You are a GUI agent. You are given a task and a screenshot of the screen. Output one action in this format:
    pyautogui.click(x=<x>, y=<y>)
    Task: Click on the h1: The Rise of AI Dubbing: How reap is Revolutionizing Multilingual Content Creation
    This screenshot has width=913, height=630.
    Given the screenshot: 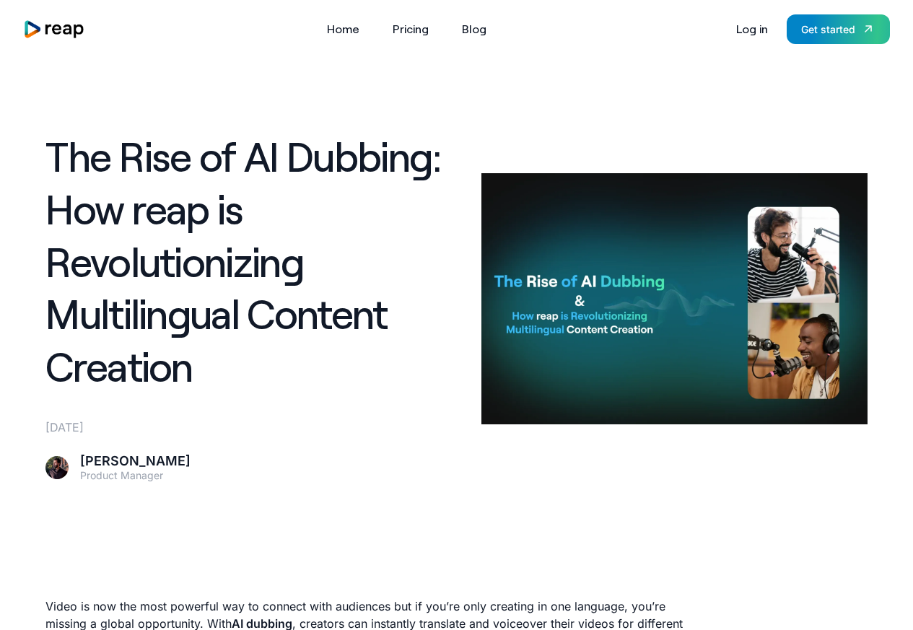 What is the action you would take?
    pyautogui.click(x=255, y=261)
    